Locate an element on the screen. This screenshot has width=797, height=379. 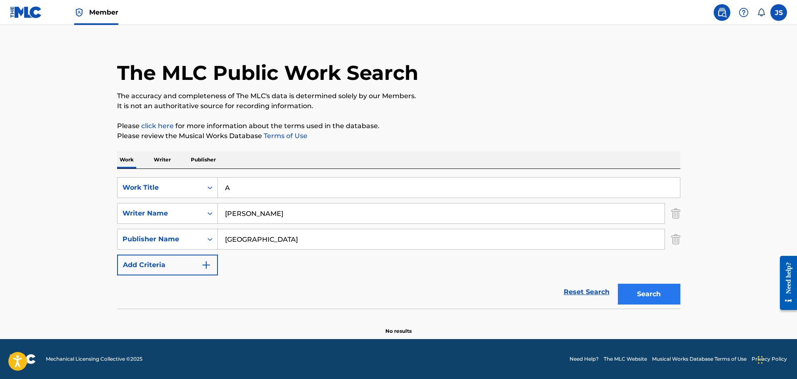
a: Reset Search is located at coordinates (587, 292).